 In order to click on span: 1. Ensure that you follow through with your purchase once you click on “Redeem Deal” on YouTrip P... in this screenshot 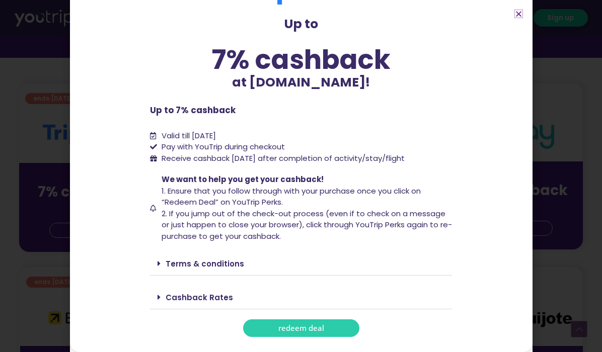, I will do `click(291, 197)`.